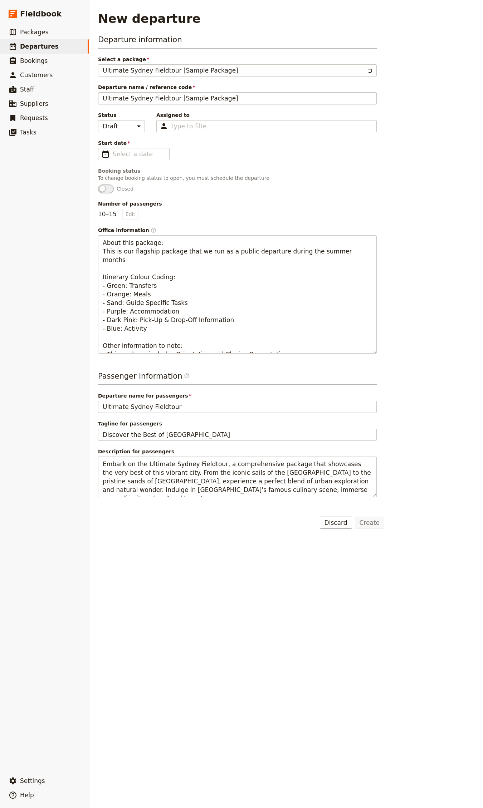  What do you see at coordinates (336, 523) in the screenshot?
I see `button: Discard` at bounding box center [336, 523].